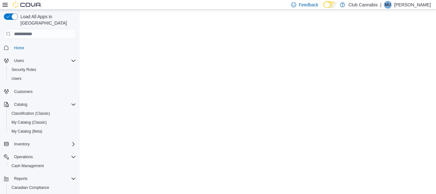 Image resolution: width=436 pixels, height=194 pixels. What do you see at coordinates (29, 122) in the screenshot?
I see `a: My Catalog (Classic)` at bounding box center [29, 122].